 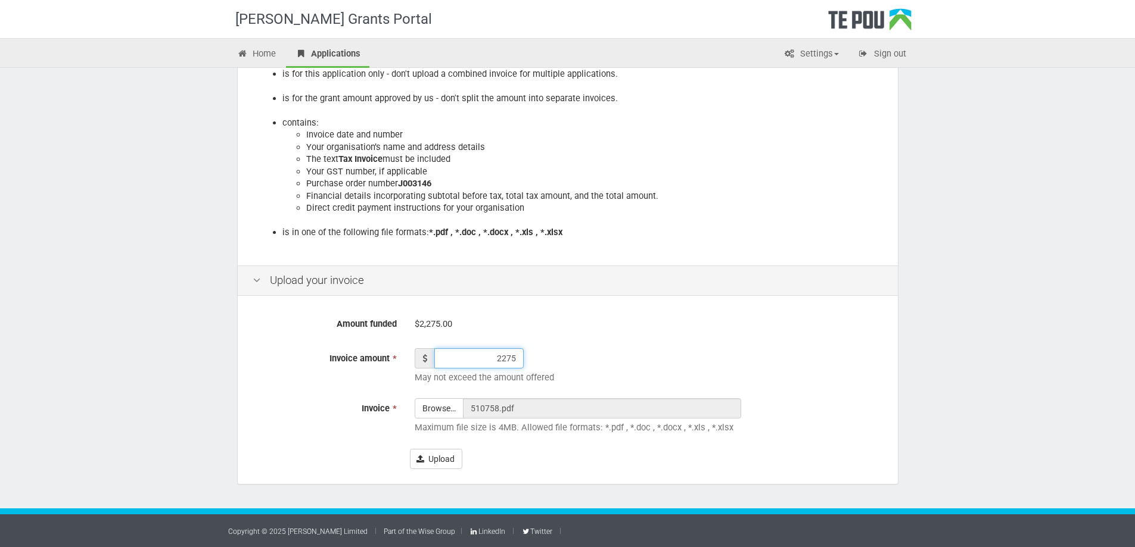 What do you see at coordinates (328, 55) in the screenshot?
I see `a: Applications` at bounding box center [328, 55].